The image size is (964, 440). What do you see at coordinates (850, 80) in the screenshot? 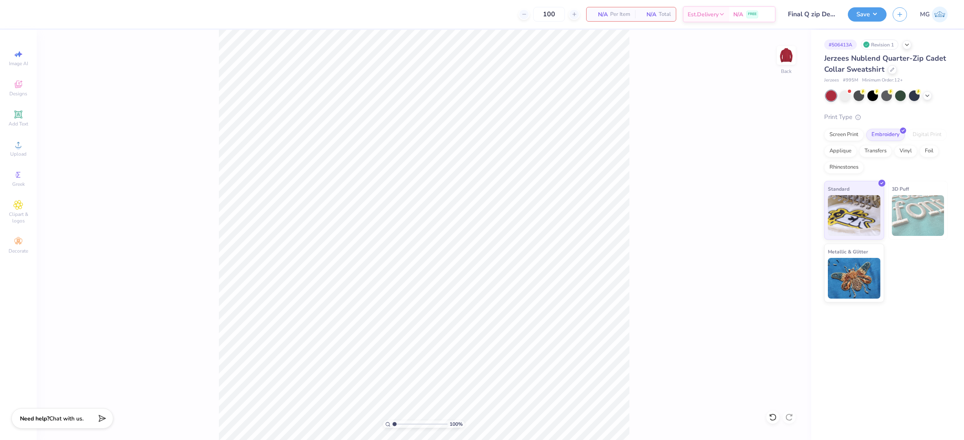
I see `span: # 995M` at bounding box center [850, 80].